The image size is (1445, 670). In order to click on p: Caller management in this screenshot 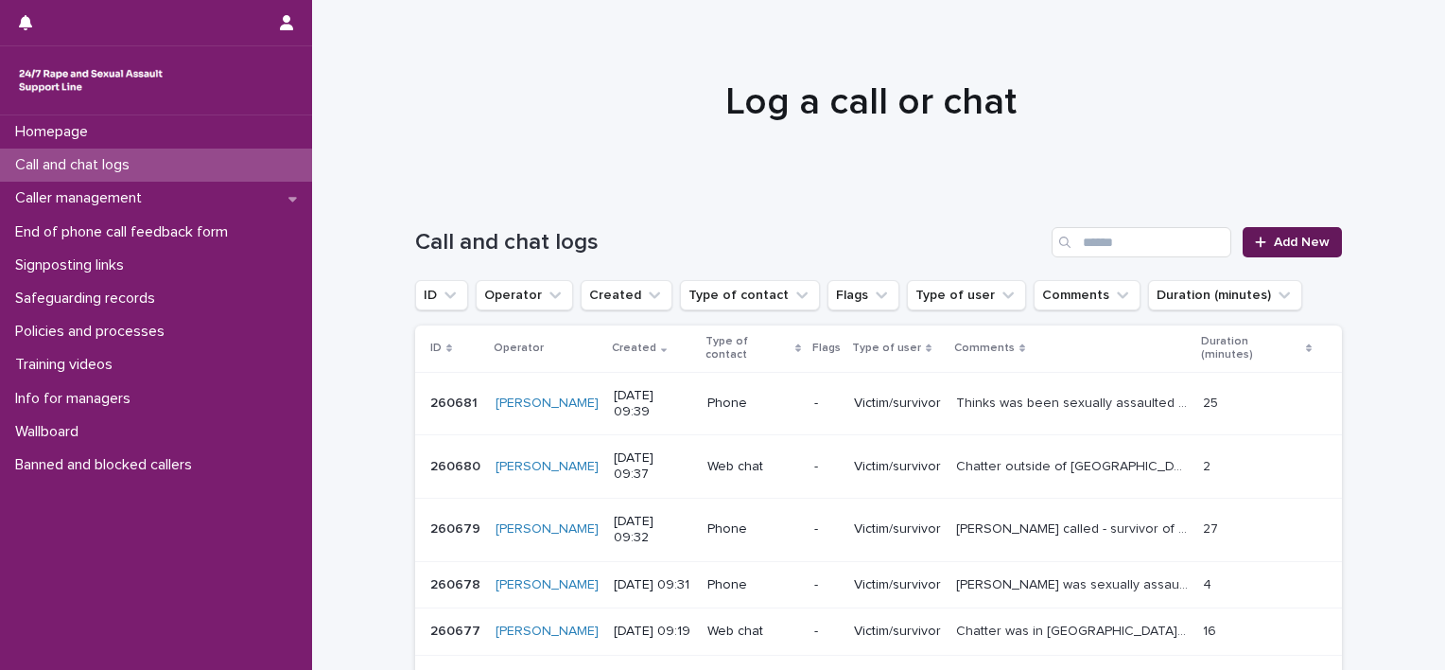, I will do `click(82, 198)`.